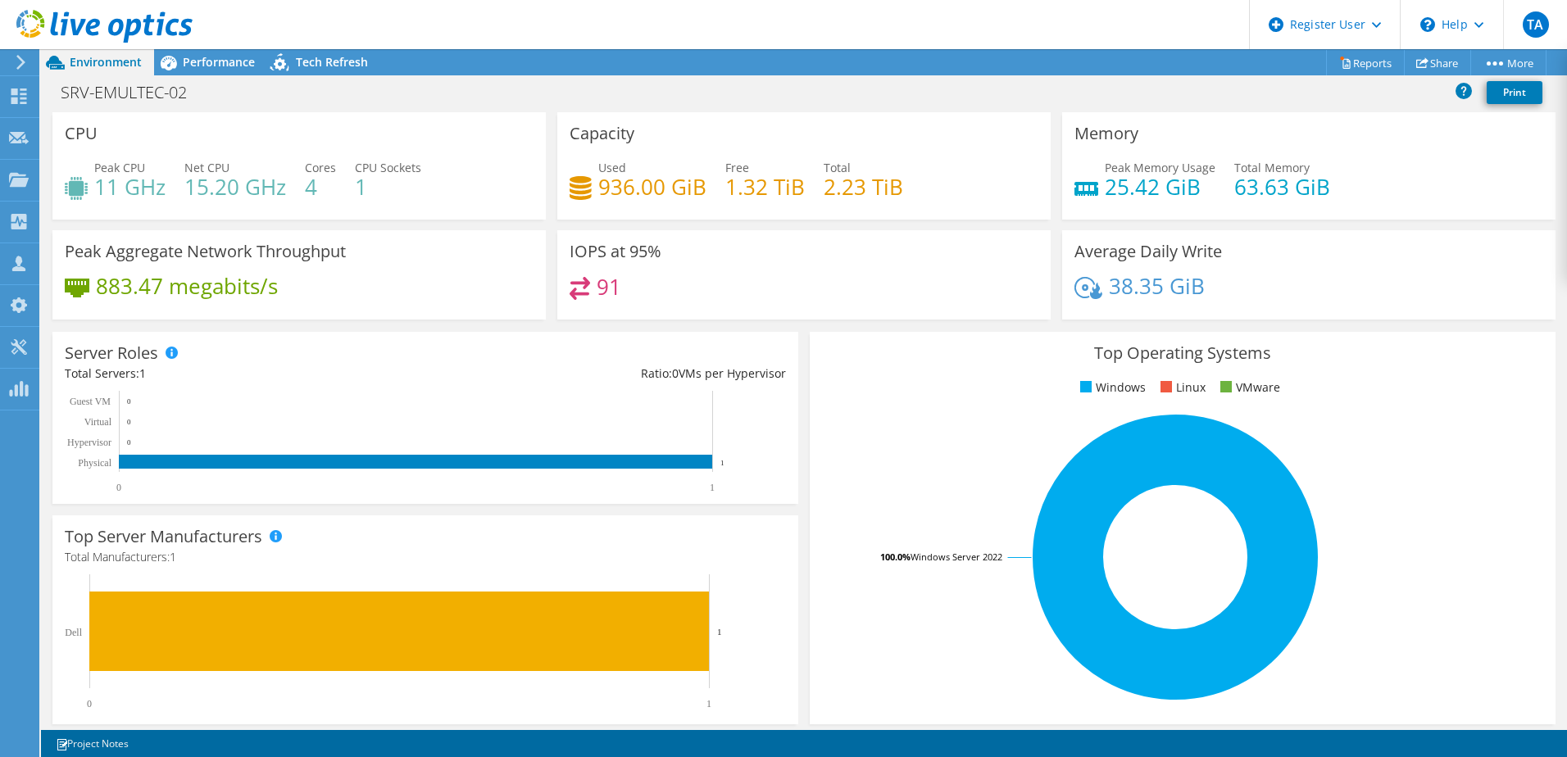  What do you see at coordinates (89, 443) in the screenshot?
I see `text: Hypervisor` at bounding box center [89, 443].